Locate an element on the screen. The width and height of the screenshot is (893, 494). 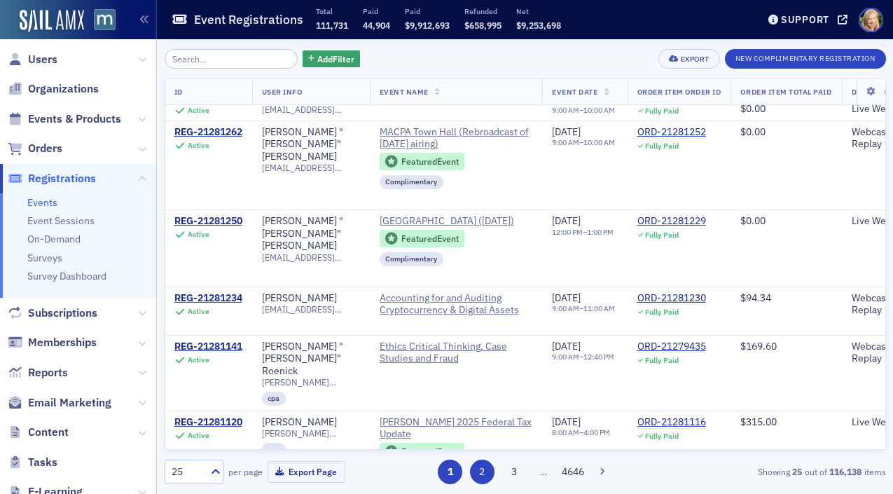
a: Users is located at coordinates (32, 60).